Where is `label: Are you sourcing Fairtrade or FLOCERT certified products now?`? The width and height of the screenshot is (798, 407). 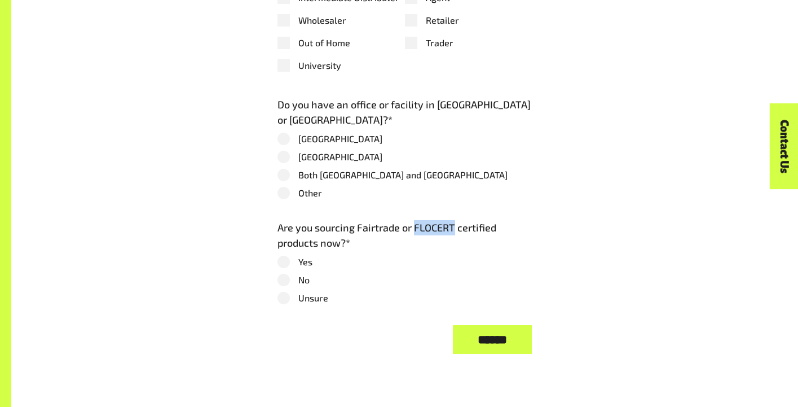
label: Are you sourcing Fairtrade or FLOCERT certified products now? is located at coordinates (404, 235).